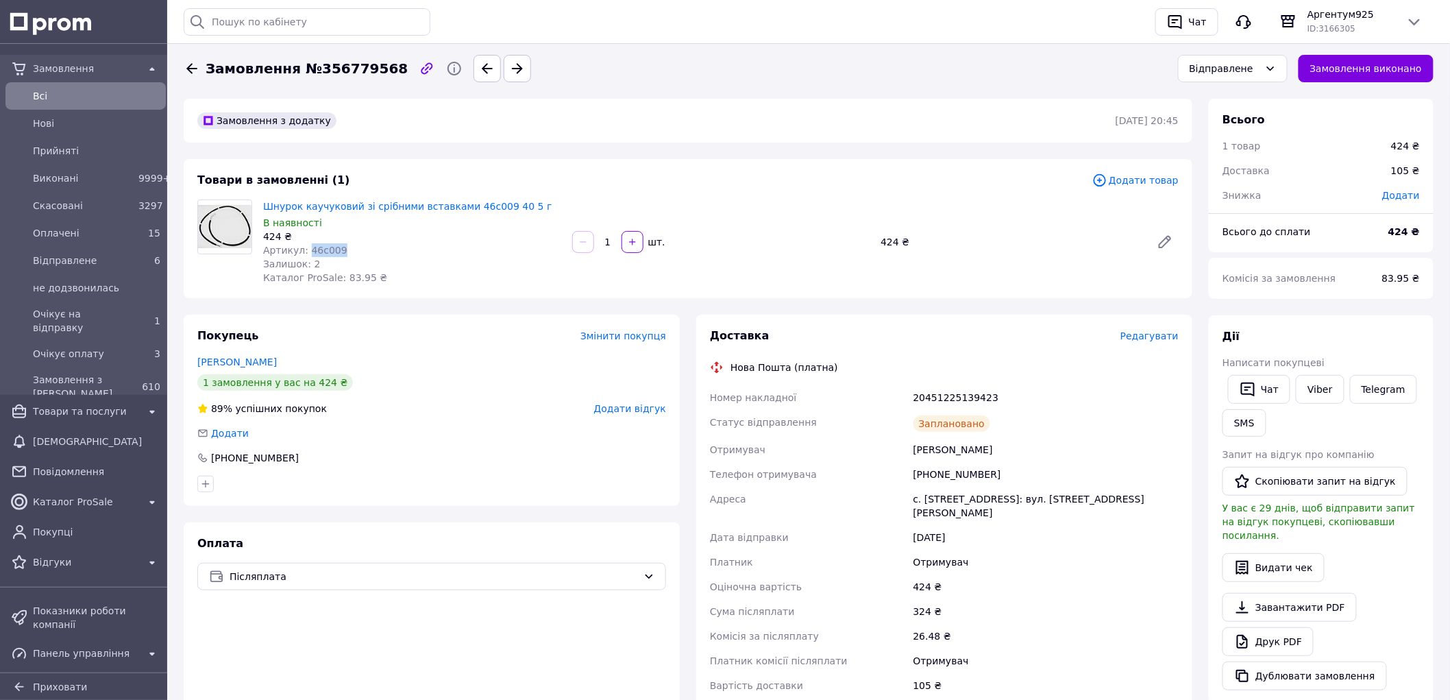  I want to click on span: Покупці, so click(97, 532).